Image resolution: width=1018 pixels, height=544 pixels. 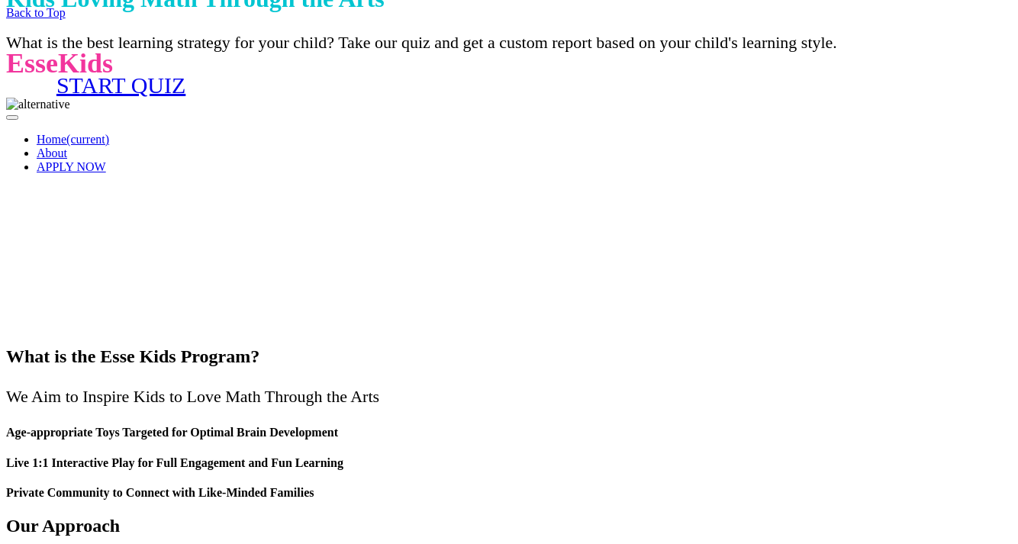 I want to click on a: START QUIZ, so click(x=121, y=85).